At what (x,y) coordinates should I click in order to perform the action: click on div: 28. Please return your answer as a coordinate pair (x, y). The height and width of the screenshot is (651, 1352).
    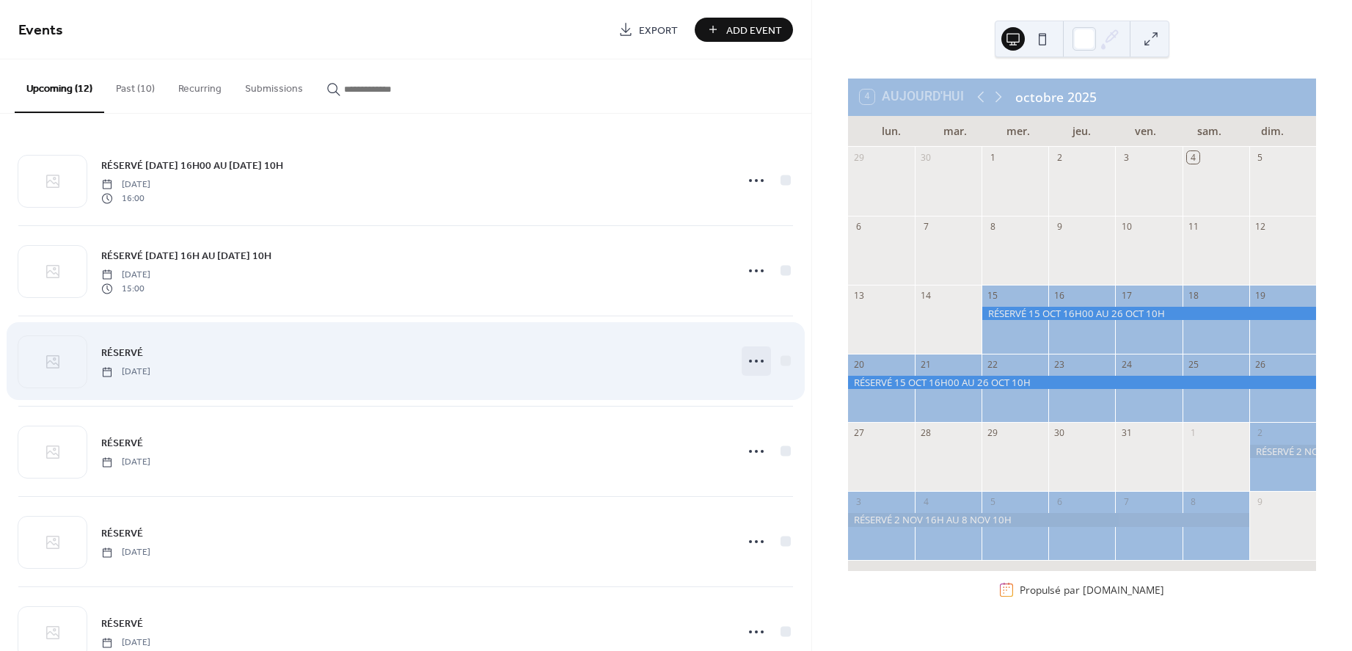
    Looking at the image, I should click on (926, 433).